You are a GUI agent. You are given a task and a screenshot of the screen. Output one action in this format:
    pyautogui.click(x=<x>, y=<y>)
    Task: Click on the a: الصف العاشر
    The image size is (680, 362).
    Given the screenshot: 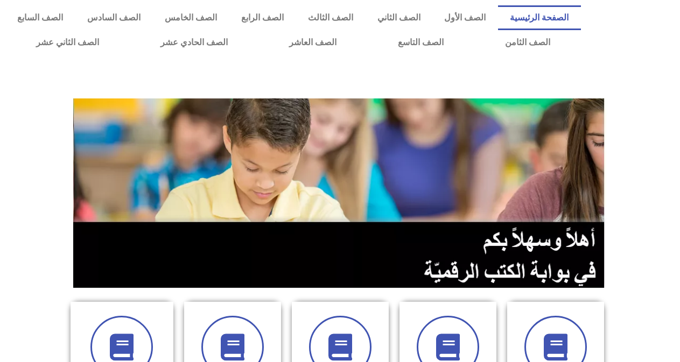 What is the action you would take?
    pyautogui.click(x=313, y=43)
    